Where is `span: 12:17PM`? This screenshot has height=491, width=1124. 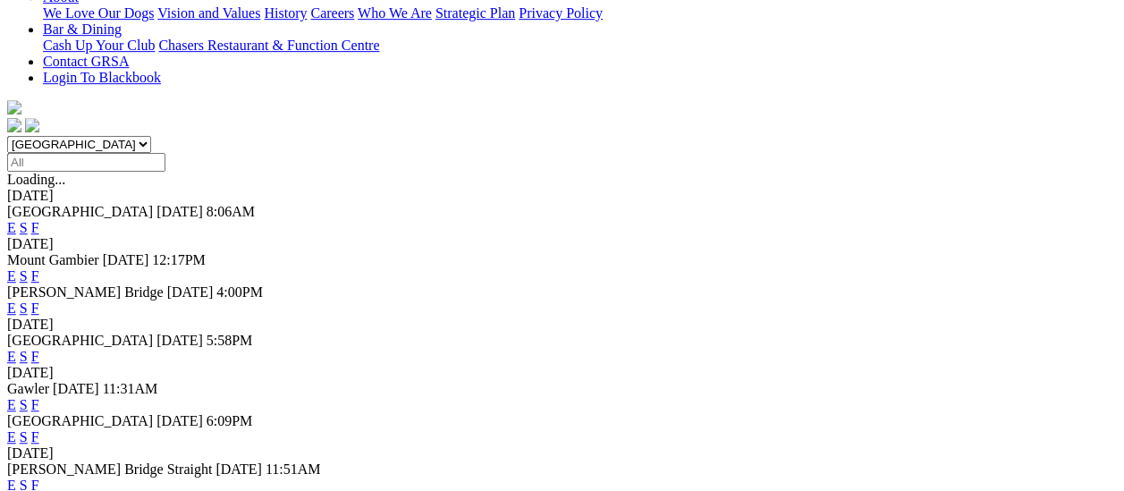
span: 12:17PM is located at coordinates (179, 259).